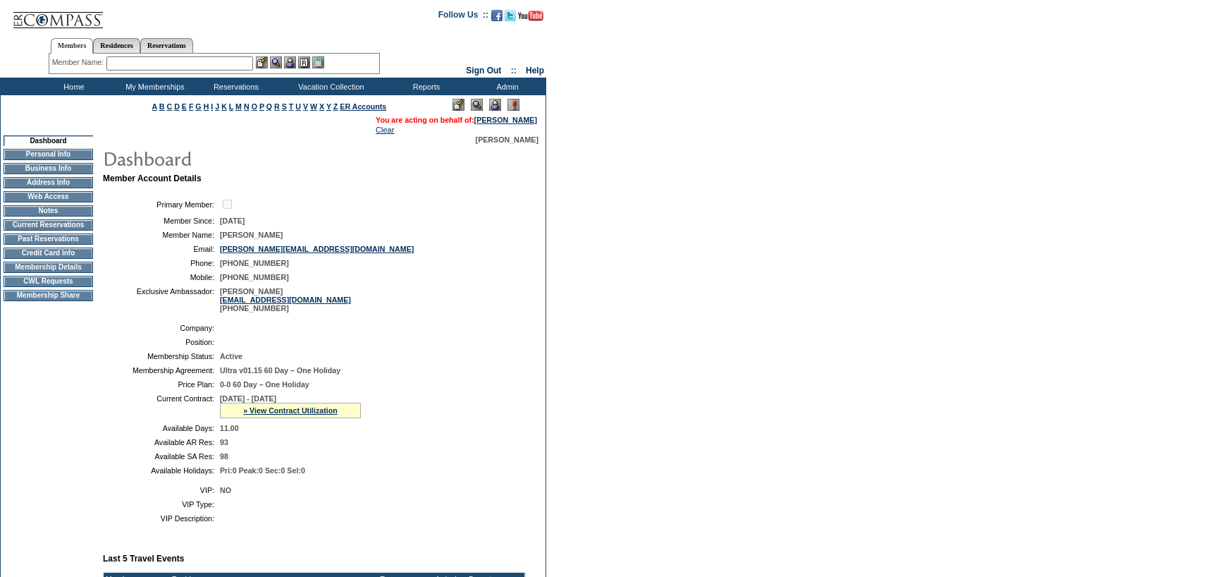 Image resolution: width=1220 pixels, height=577 pixels. I want to click on td: Available SA Res:, so click(161, 456).